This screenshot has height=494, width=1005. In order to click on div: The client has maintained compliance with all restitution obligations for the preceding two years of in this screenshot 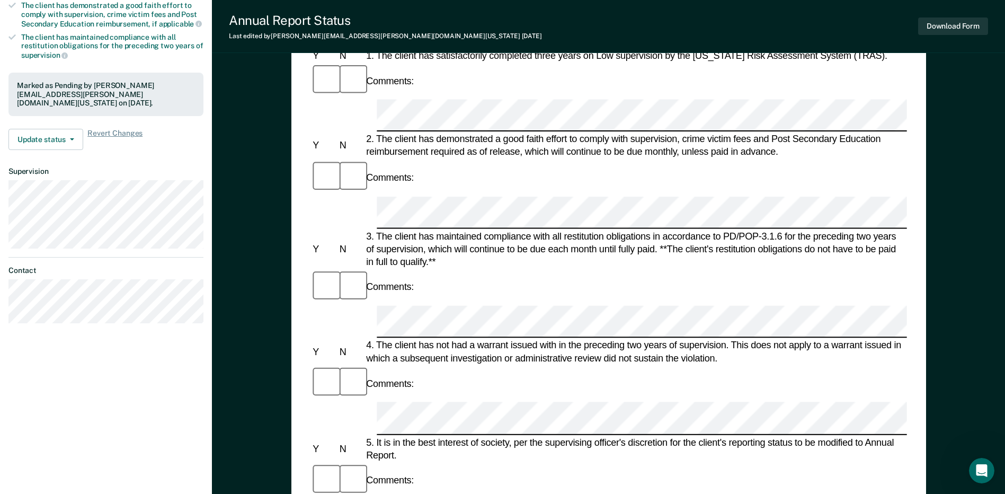, I will do `click(112, 46)`.